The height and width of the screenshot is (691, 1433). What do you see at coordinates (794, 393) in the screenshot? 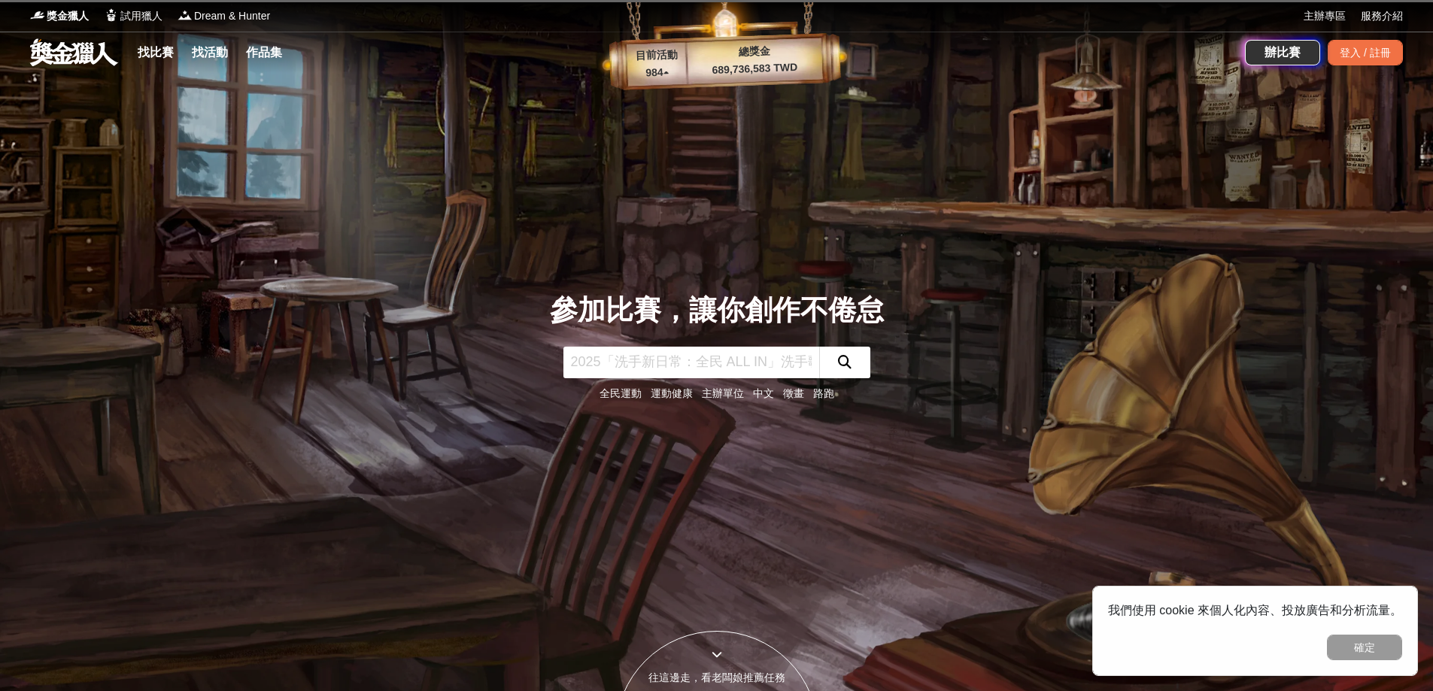
I see `a: 徵畫` at bounding box center [794, 393].